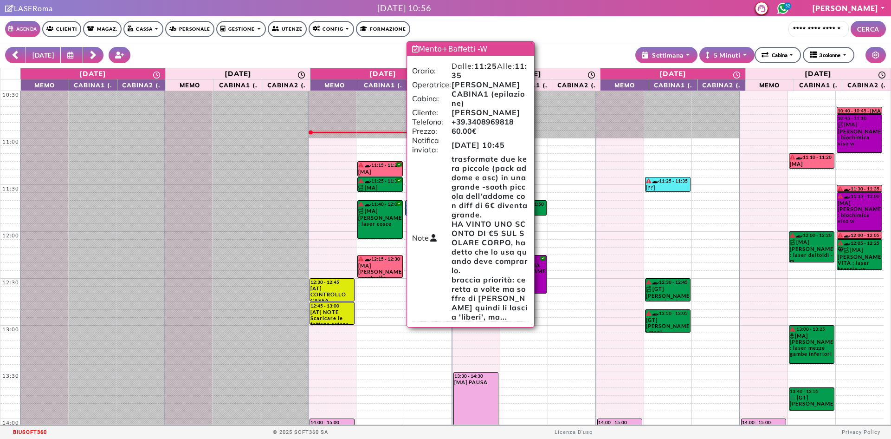  Describe the element at coordinates (190, 29) in the screenshot. I see `a: Personale` at that location.